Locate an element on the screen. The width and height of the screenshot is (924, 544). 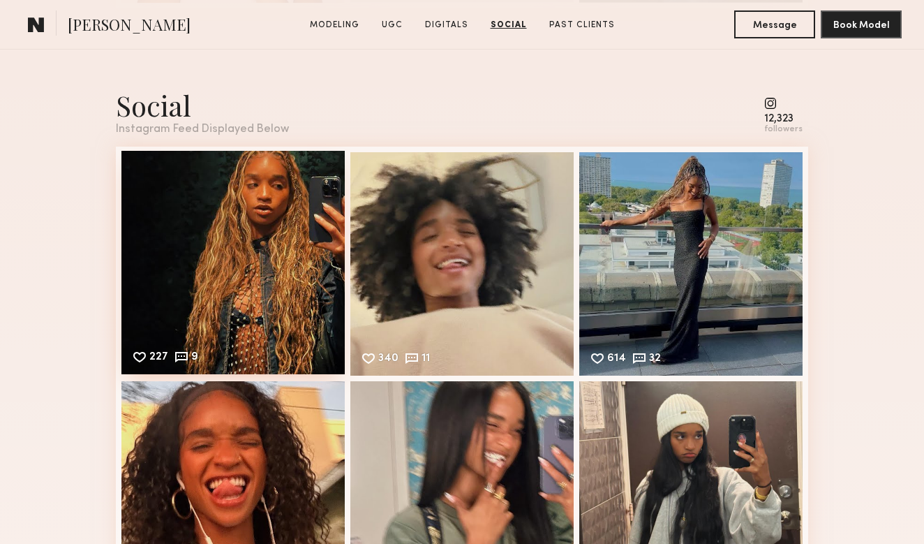
a: Social is located at coordinates (509, 25).